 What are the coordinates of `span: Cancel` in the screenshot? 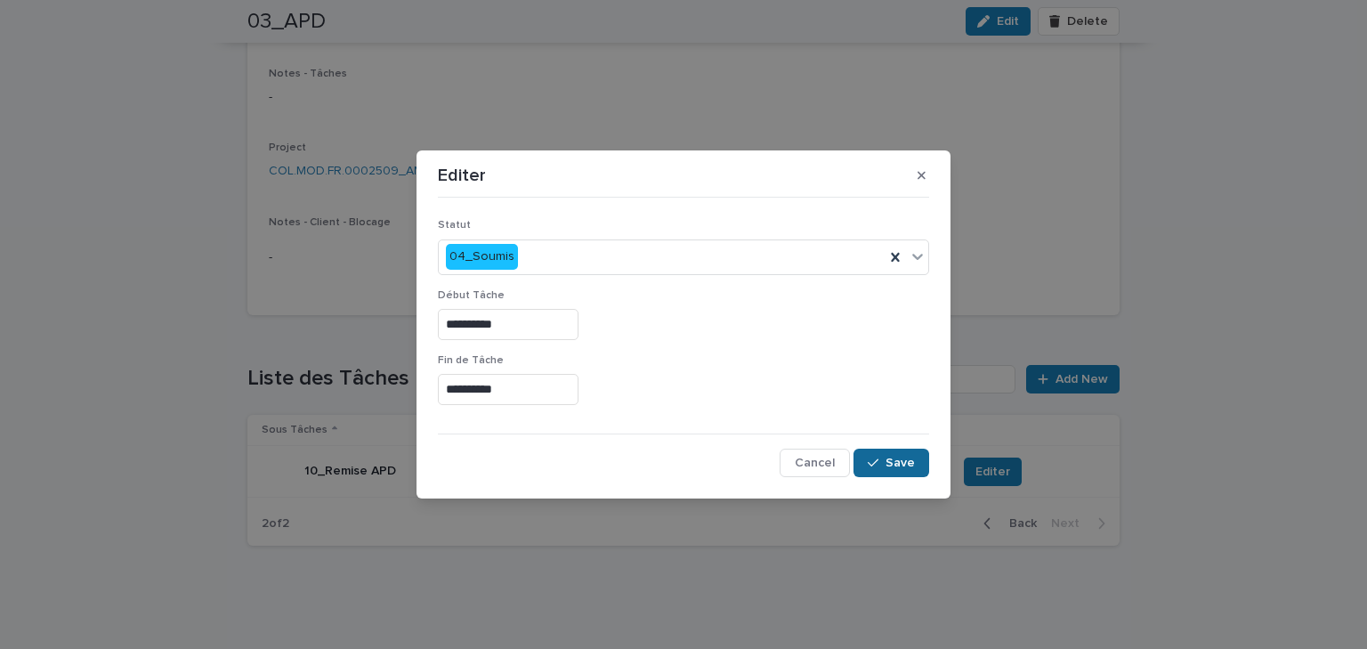 It's located at (814, 463).